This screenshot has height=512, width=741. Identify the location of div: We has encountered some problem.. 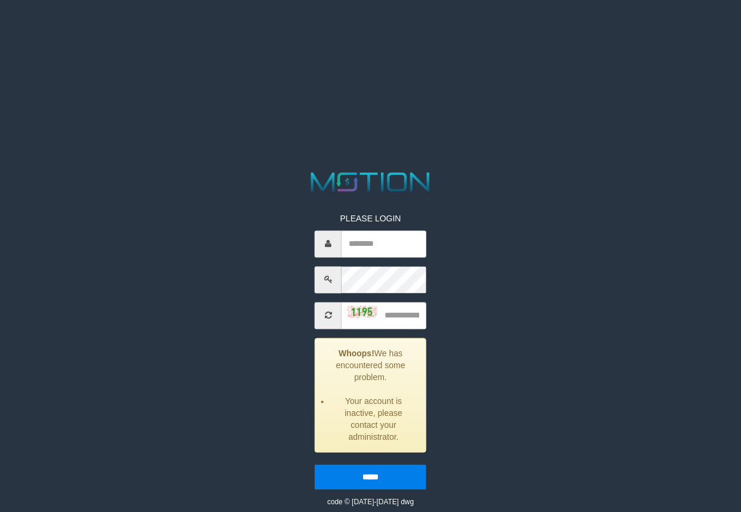
(370, 395).